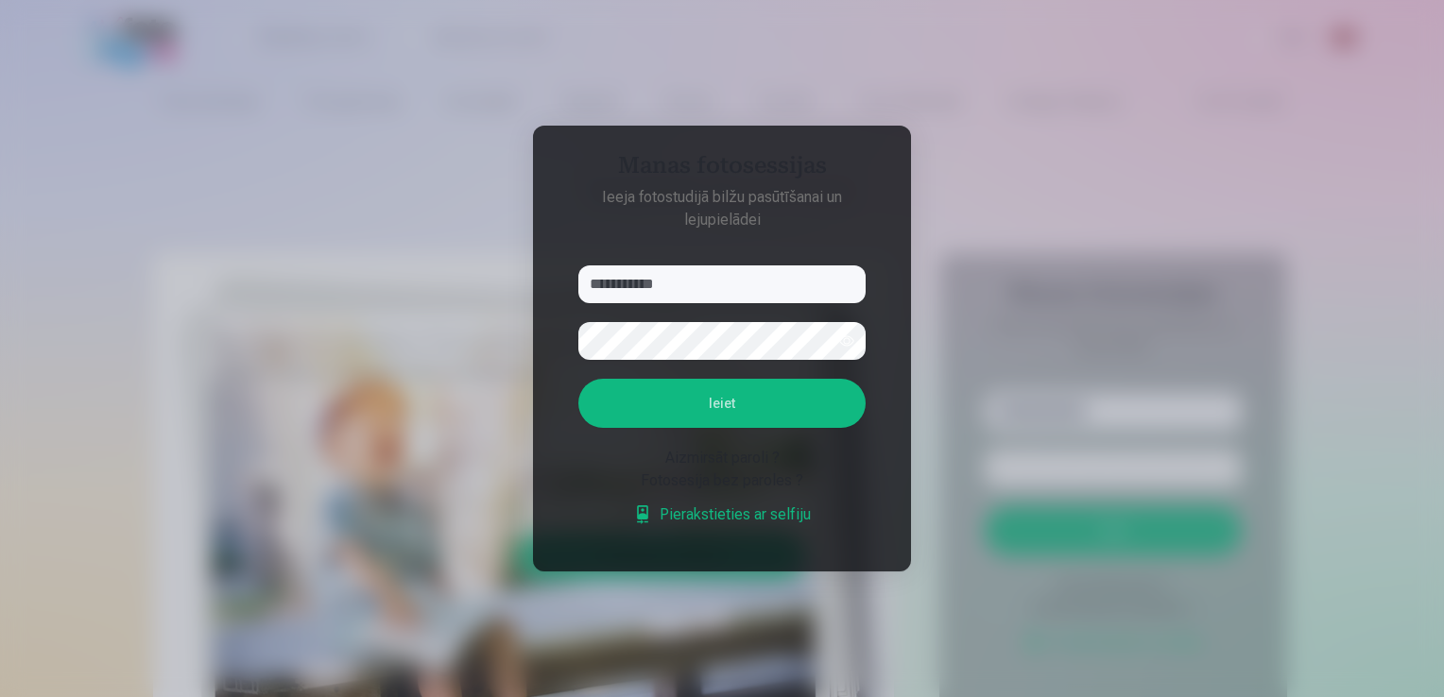 Image resolution: width=1444 pixels, height=697 pixels. I want to click on div: Aizmirsāt paroli ?, so click(722, 458).